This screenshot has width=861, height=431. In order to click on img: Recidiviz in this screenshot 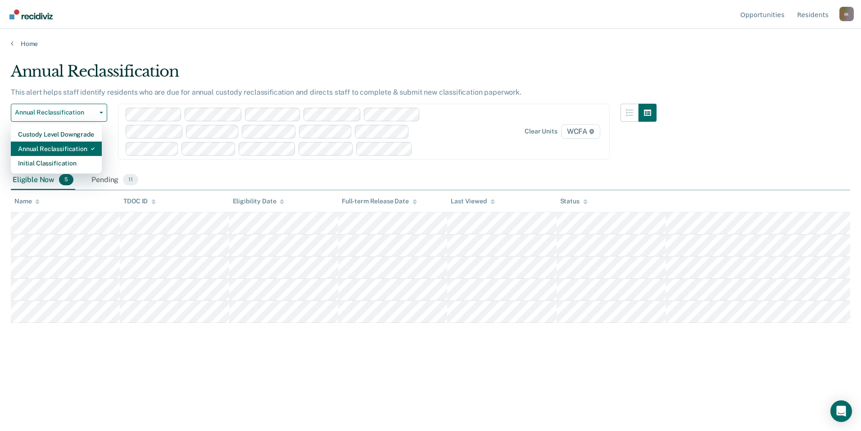, I will do `click(31, 14)`.